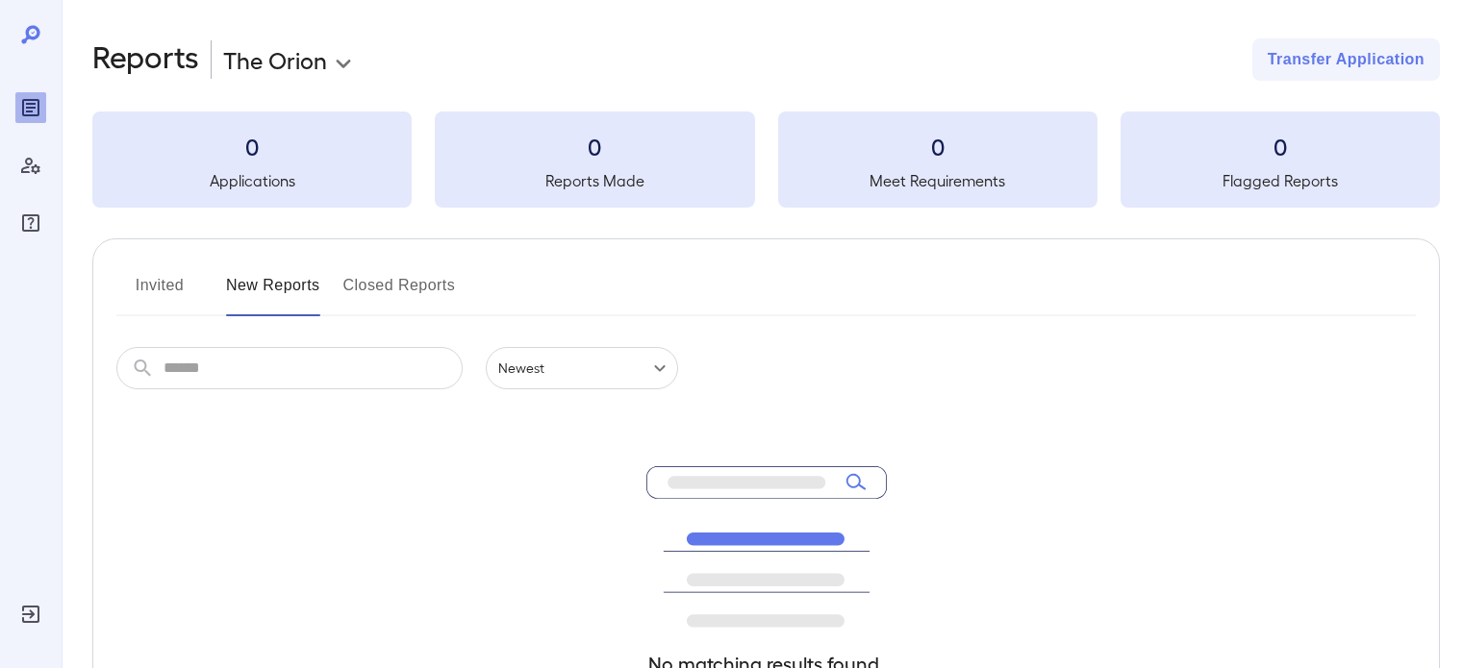 This screenshot has width=1463, height=668. I want to click on h5: Meet Requirements, so click(938, 181).